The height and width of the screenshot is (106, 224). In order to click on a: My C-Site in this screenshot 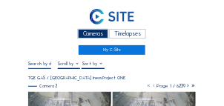, I will do `click(112, 50)`.